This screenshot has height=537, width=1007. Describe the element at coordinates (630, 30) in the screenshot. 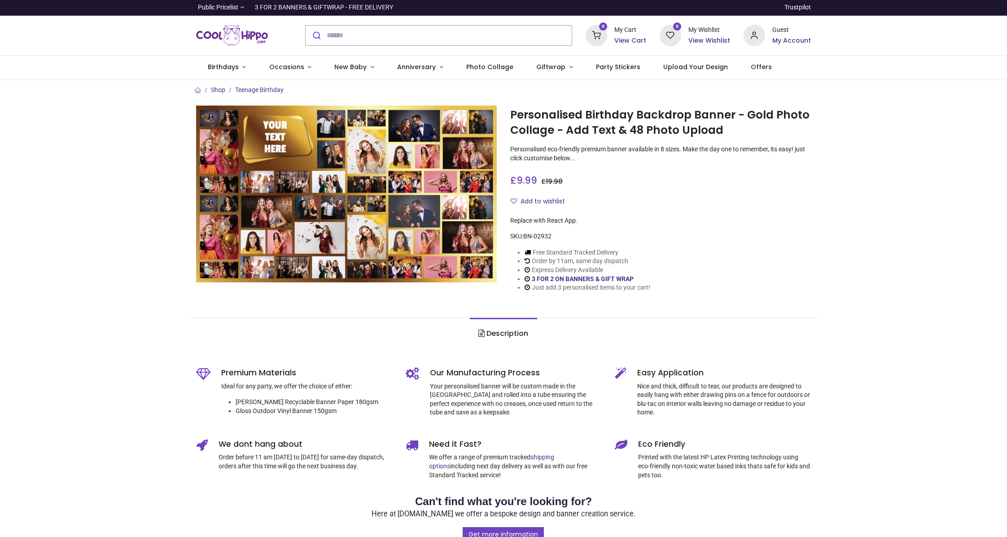

I see `div: My Cart` at that location.